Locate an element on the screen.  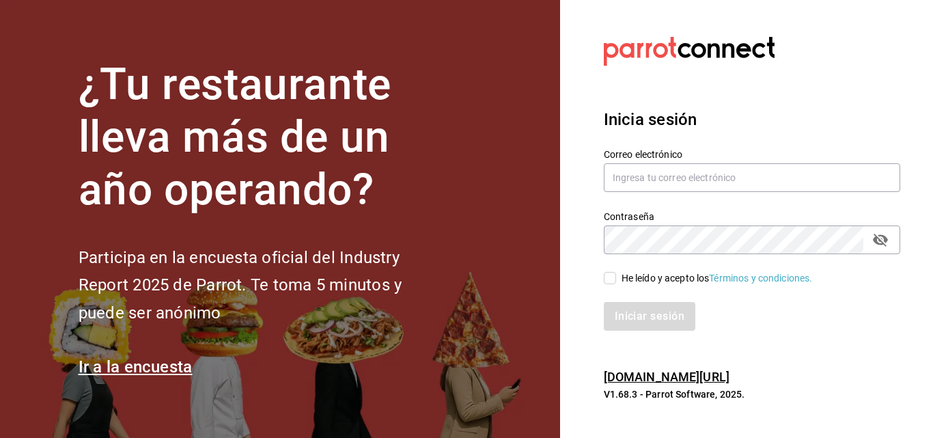
a: Ir a la encuesta is located at coordinates (135, 367).